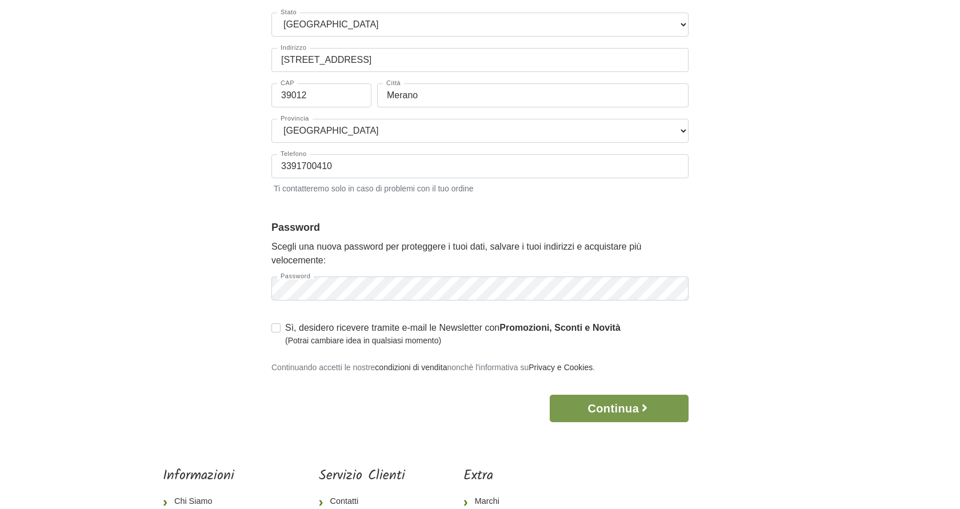 The image size is (960, 509). Describe the element at coordinates (211, 476) in the screenshot. I see `h5: Informazioni` at that location.